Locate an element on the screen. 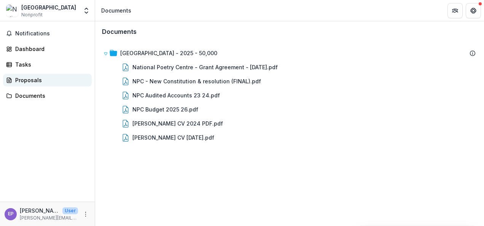 The image size is (484, 226). button: More is located at coordinates (86, 214).